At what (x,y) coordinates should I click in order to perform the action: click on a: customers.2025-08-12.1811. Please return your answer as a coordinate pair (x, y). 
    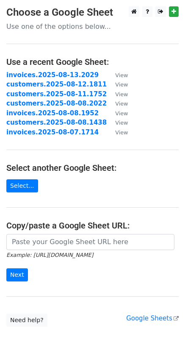
    Looking at the image, I should click on (56, 84).